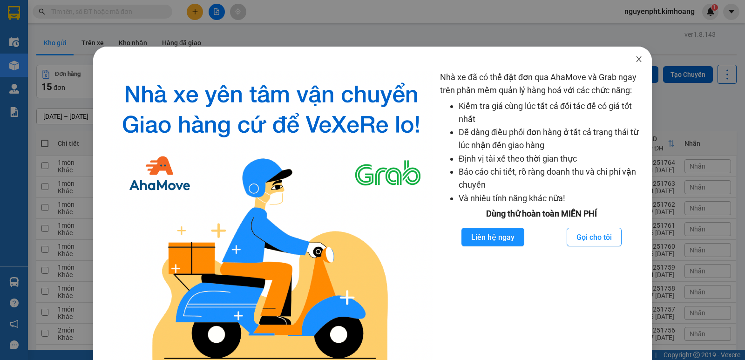  I want to click on li: Báo cáo chi tiết, rõ ràng doanh thu và chi phí vận chuyển, so click(550, 178).